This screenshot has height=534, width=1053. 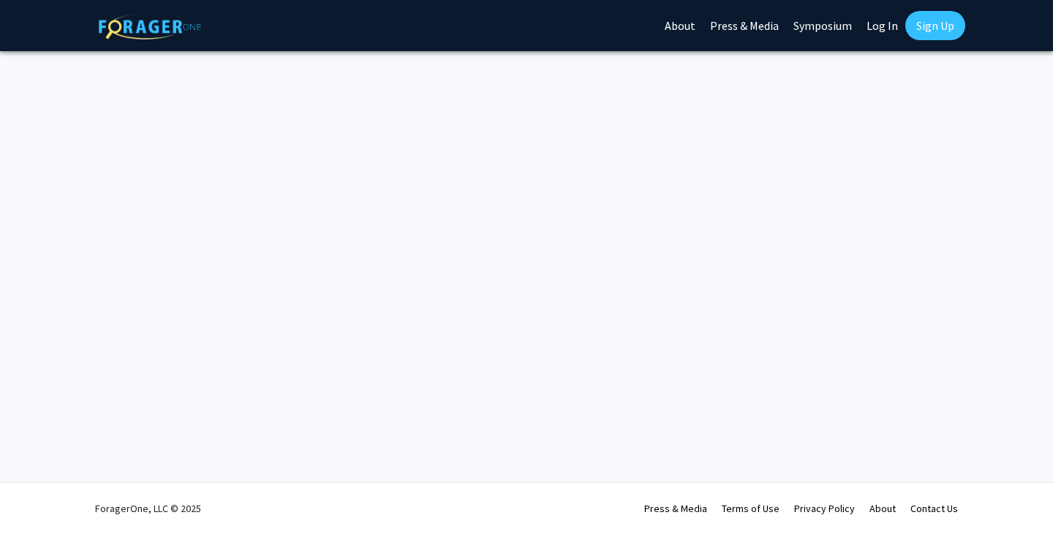 What do you see at coordinates (148, 509) in the screenshot?
I see `div: ForagerOne, LLC © 2025` at bounding box center [148, 509].